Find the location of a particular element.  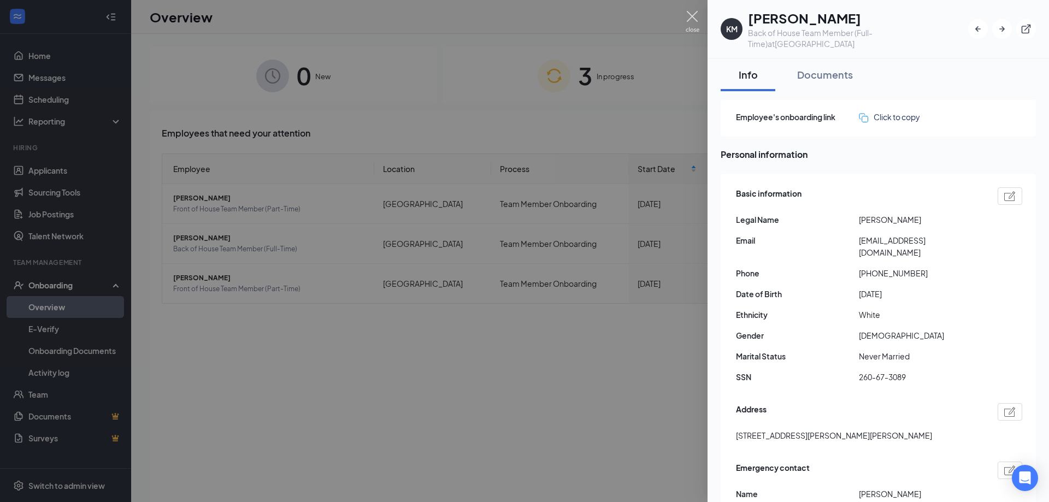

svg: ArrowLeftNew is located at coordinates (978, 29).